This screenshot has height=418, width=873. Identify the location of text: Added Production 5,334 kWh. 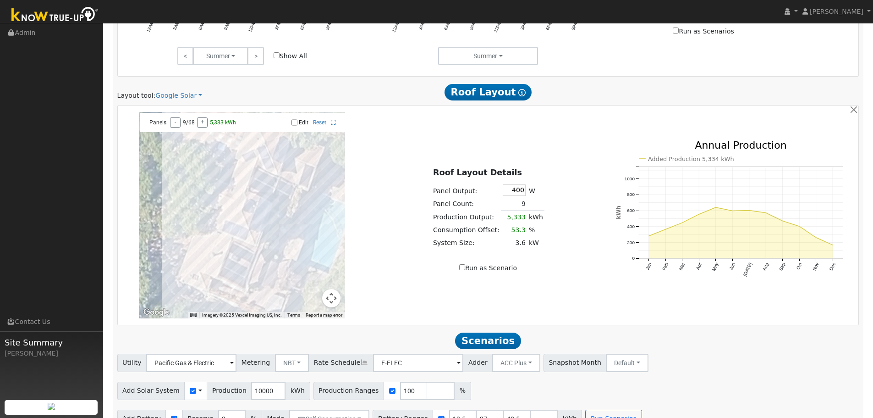
(691, 159).